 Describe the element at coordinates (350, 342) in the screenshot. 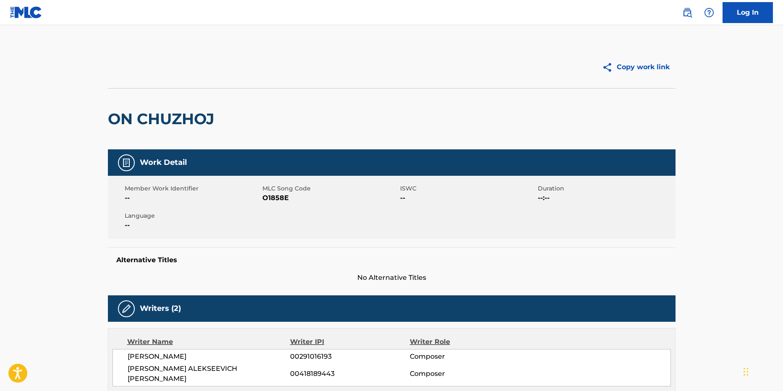

I see `div: Writer IPI` at that location.